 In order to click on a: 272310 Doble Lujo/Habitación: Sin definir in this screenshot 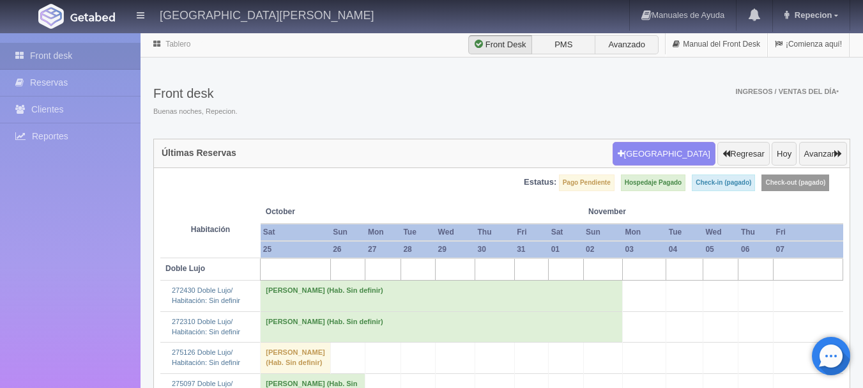, I will do `click(206, 326)`.